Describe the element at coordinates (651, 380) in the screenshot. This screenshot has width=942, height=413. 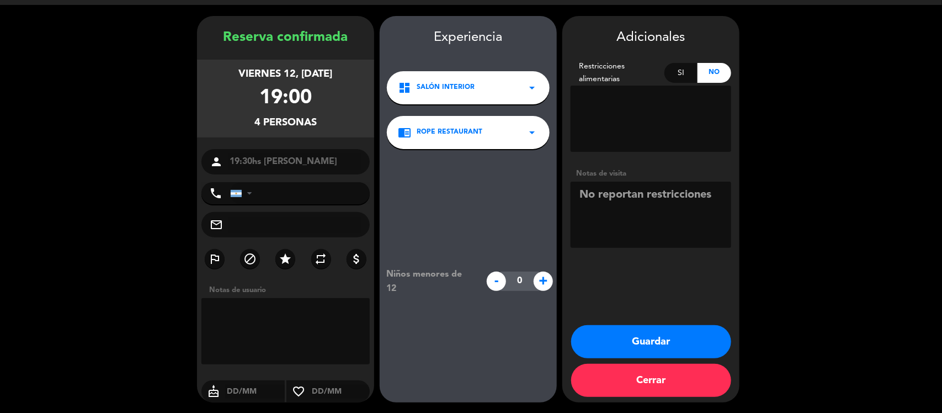
I see `button: Cerrar` at that location.